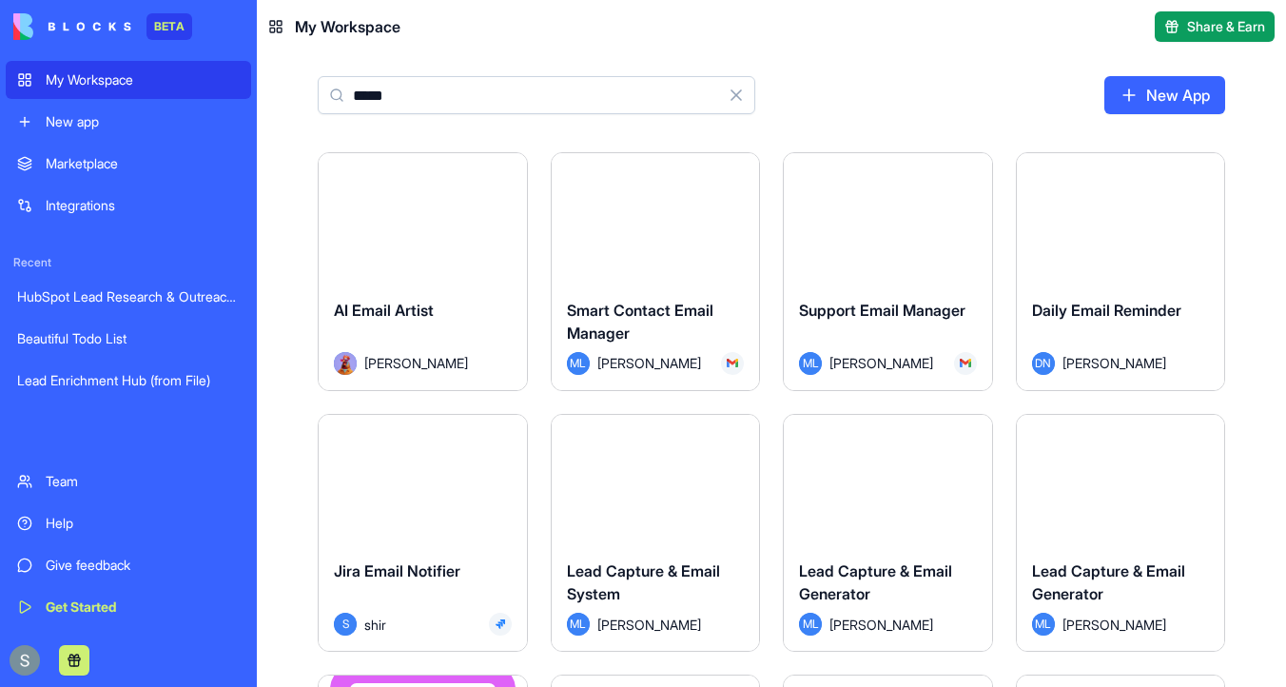  Describe the element at coordinates (143, 80) in the screenshot. I see `div: My Workspace` at that location.